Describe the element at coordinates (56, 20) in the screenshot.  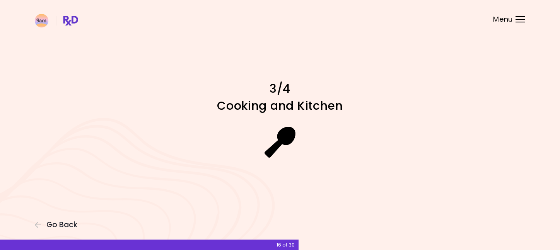
I see `img: RxDiet` at that location.